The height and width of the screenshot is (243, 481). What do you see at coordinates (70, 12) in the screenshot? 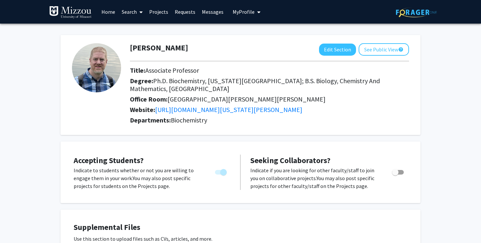
I see `img: University of Missouri Logo` at bounding box center [70, 12].